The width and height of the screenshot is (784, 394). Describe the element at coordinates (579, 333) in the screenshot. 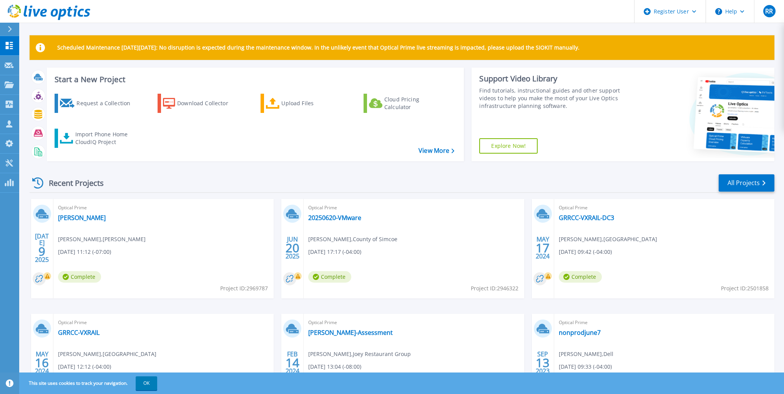

I see `a: nonprodjune7` at that location.